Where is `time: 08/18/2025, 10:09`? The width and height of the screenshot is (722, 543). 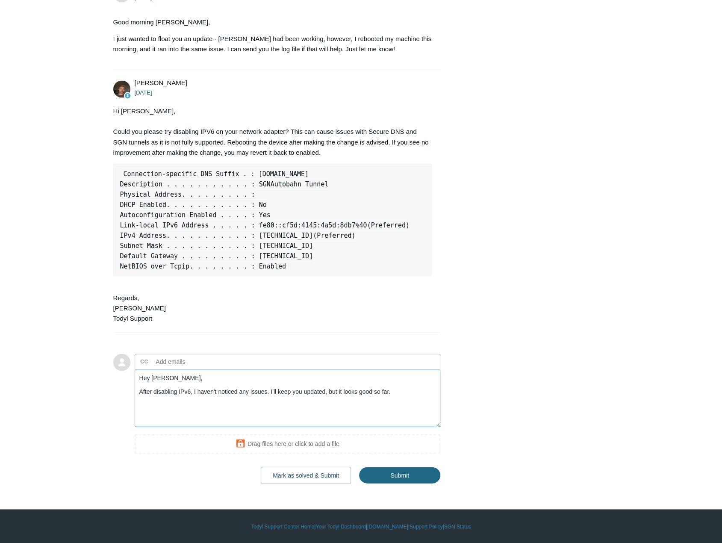 time: 08/18/2025, 10:09 is located at coordinates (143, 92).